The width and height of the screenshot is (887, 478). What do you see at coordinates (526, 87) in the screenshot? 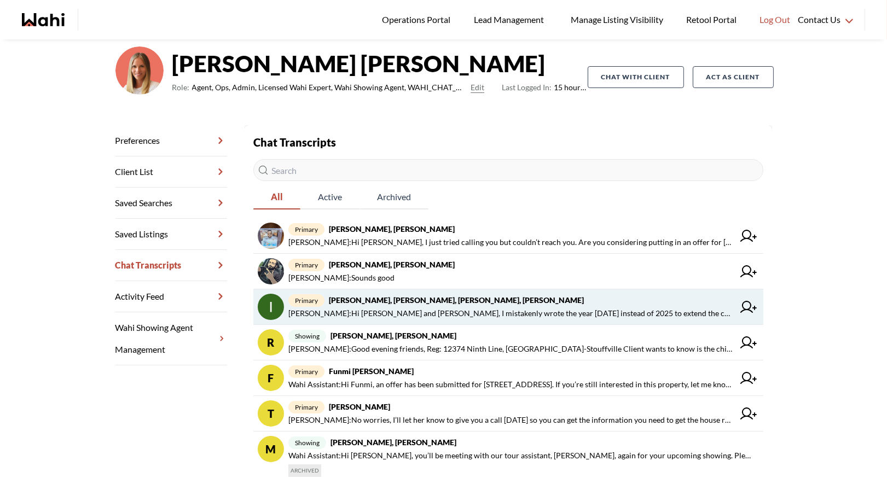
I see `span: Last Logged In:` at bounding box center [526, 87].